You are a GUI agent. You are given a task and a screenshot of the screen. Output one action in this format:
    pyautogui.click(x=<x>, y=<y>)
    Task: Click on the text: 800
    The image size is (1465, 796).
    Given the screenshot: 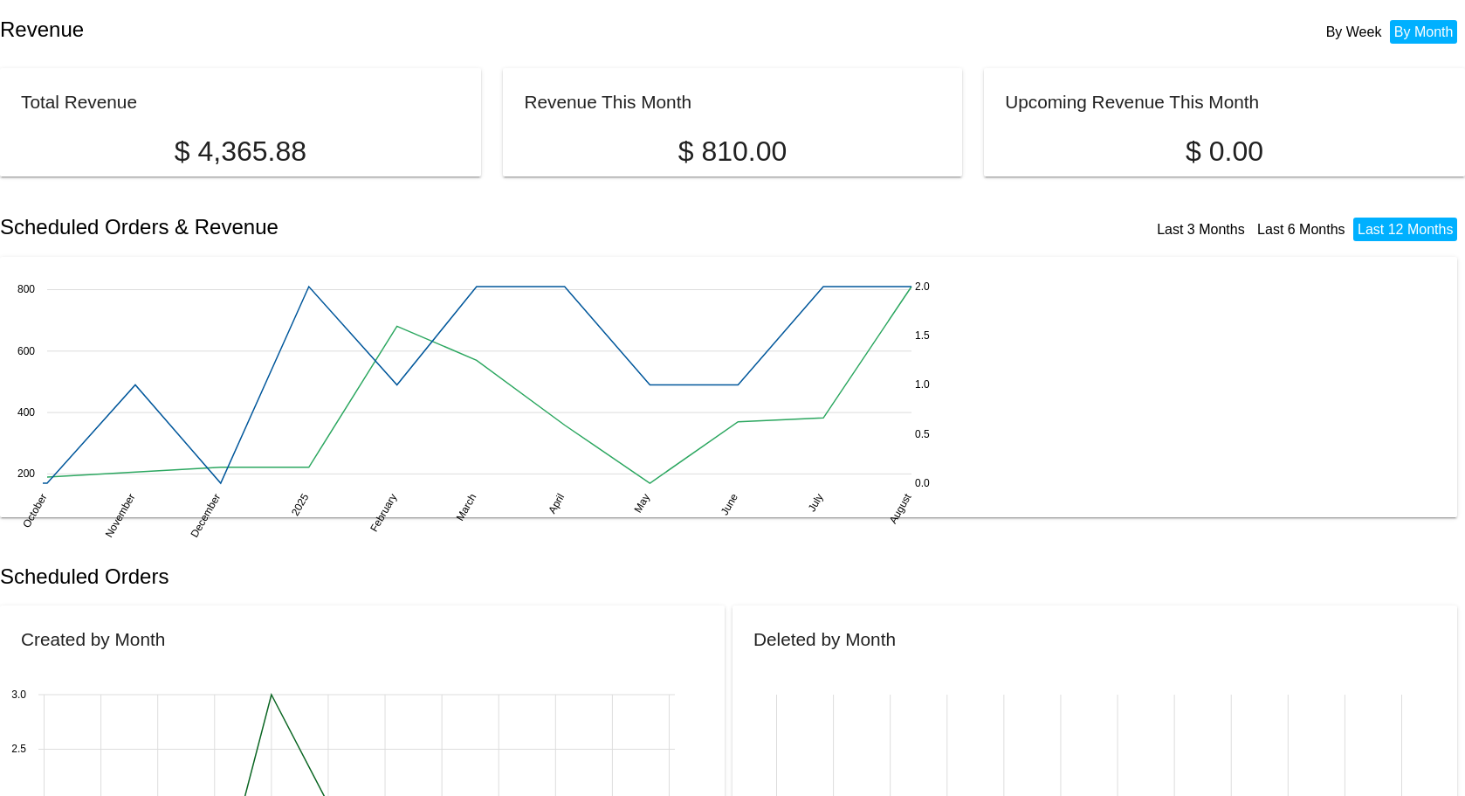 What is the action you would take?
    pyautogui.click(x=26, y=289)
    